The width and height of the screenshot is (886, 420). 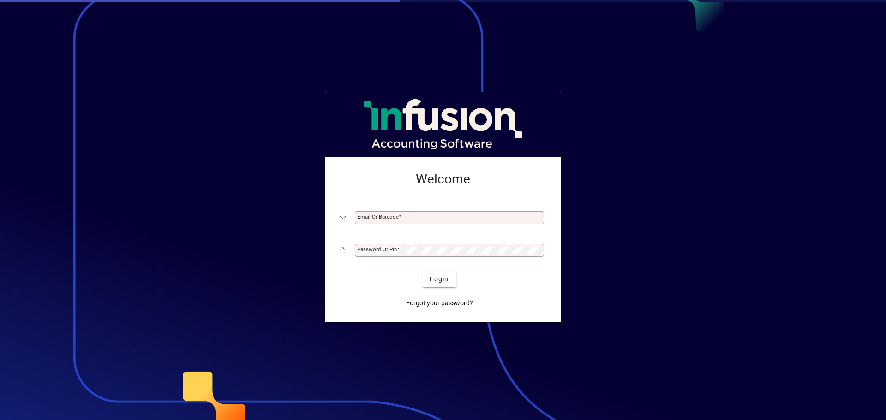 What do you see at coordinates (439, 279) in the screenshot?
I see `span: Login` at bounding box center [439, 279].